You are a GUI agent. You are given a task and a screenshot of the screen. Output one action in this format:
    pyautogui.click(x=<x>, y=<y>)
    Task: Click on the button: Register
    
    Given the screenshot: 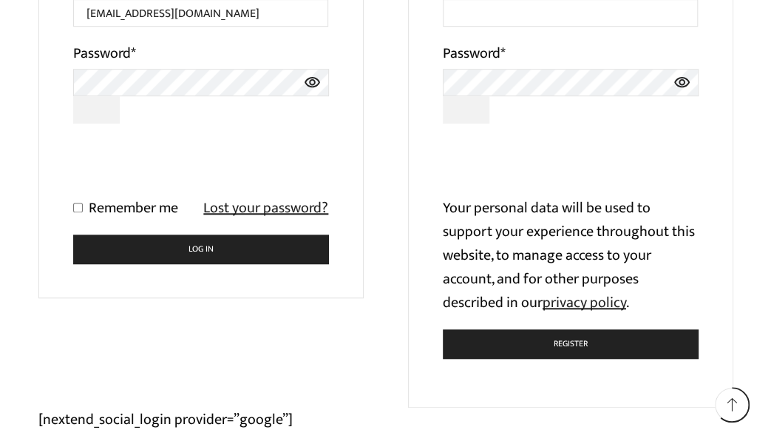 What is the action you would take?
    pyautogui.click(x=571, y=343)
    